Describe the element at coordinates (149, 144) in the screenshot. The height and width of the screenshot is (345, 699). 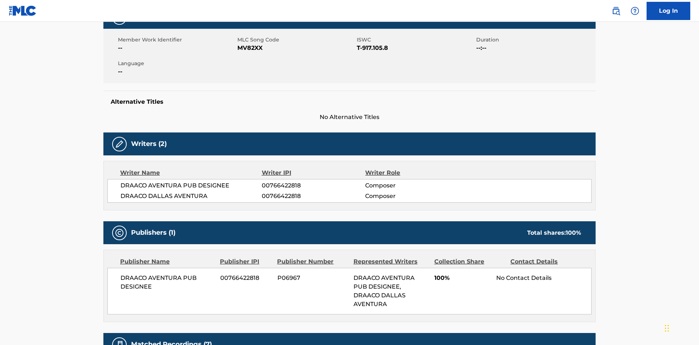
I see `h5: Writers (2)` at that location.